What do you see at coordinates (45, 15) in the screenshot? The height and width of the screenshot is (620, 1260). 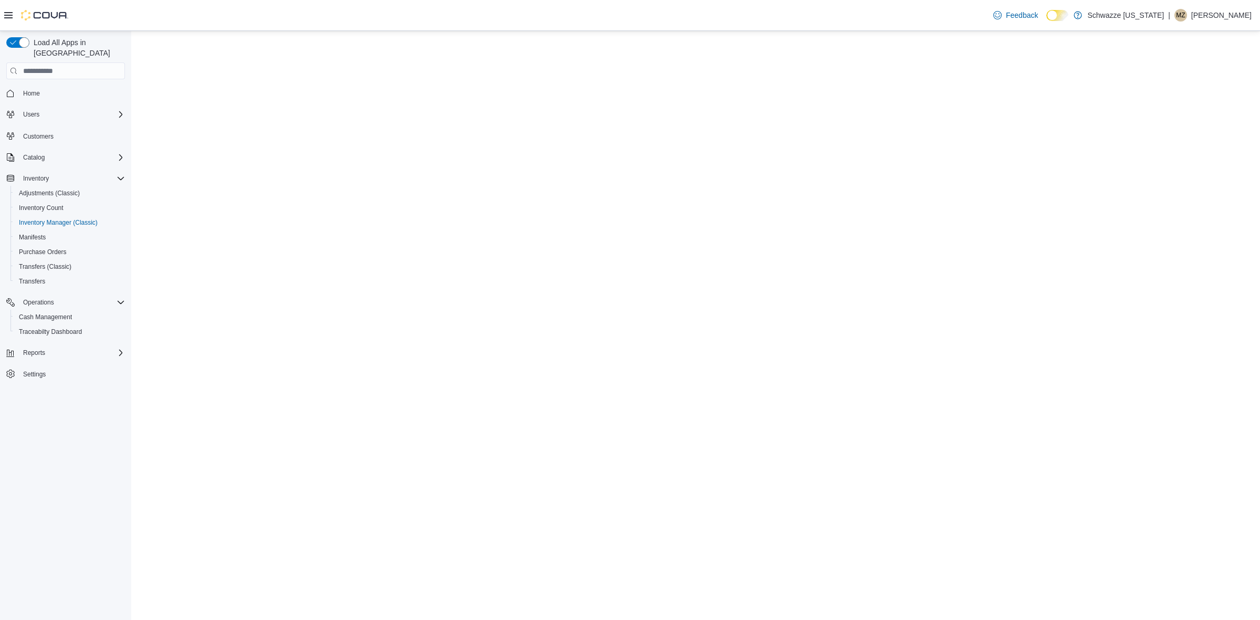 I see `img: Cova` at bounding box center [45, 15].